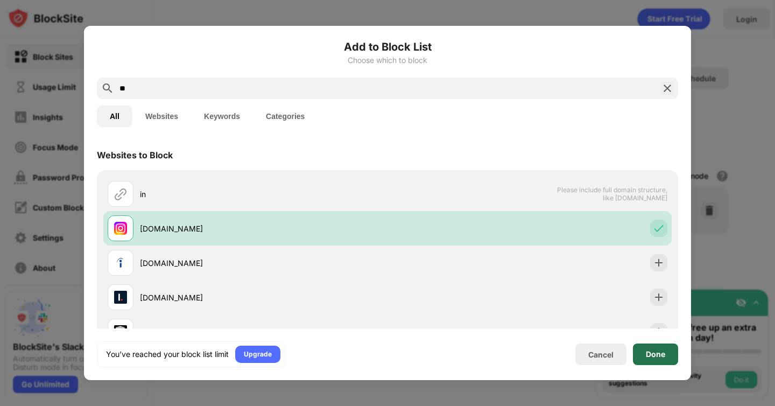  I want to click on div: Choose which to block, so click(387, 60).